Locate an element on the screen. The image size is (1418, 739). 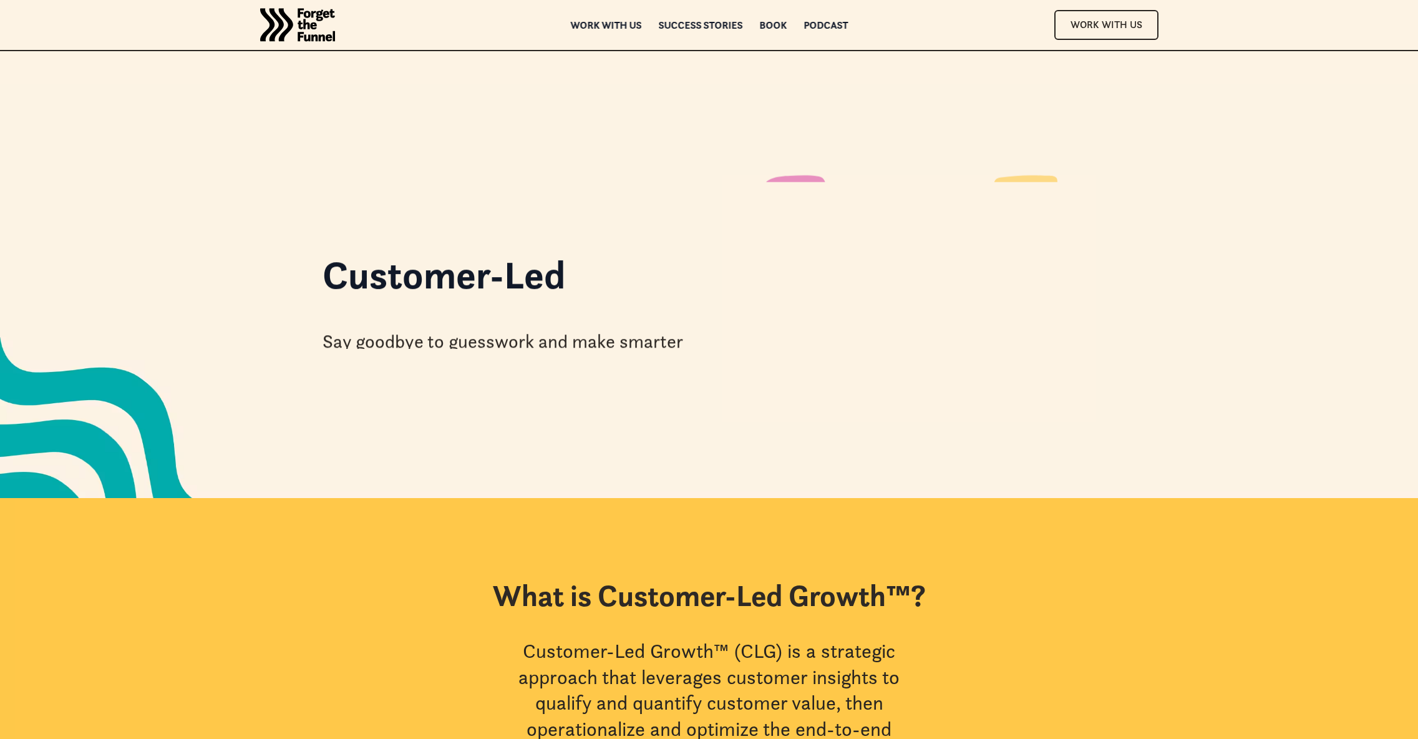
a: Book is located at coordinates (773, 25).